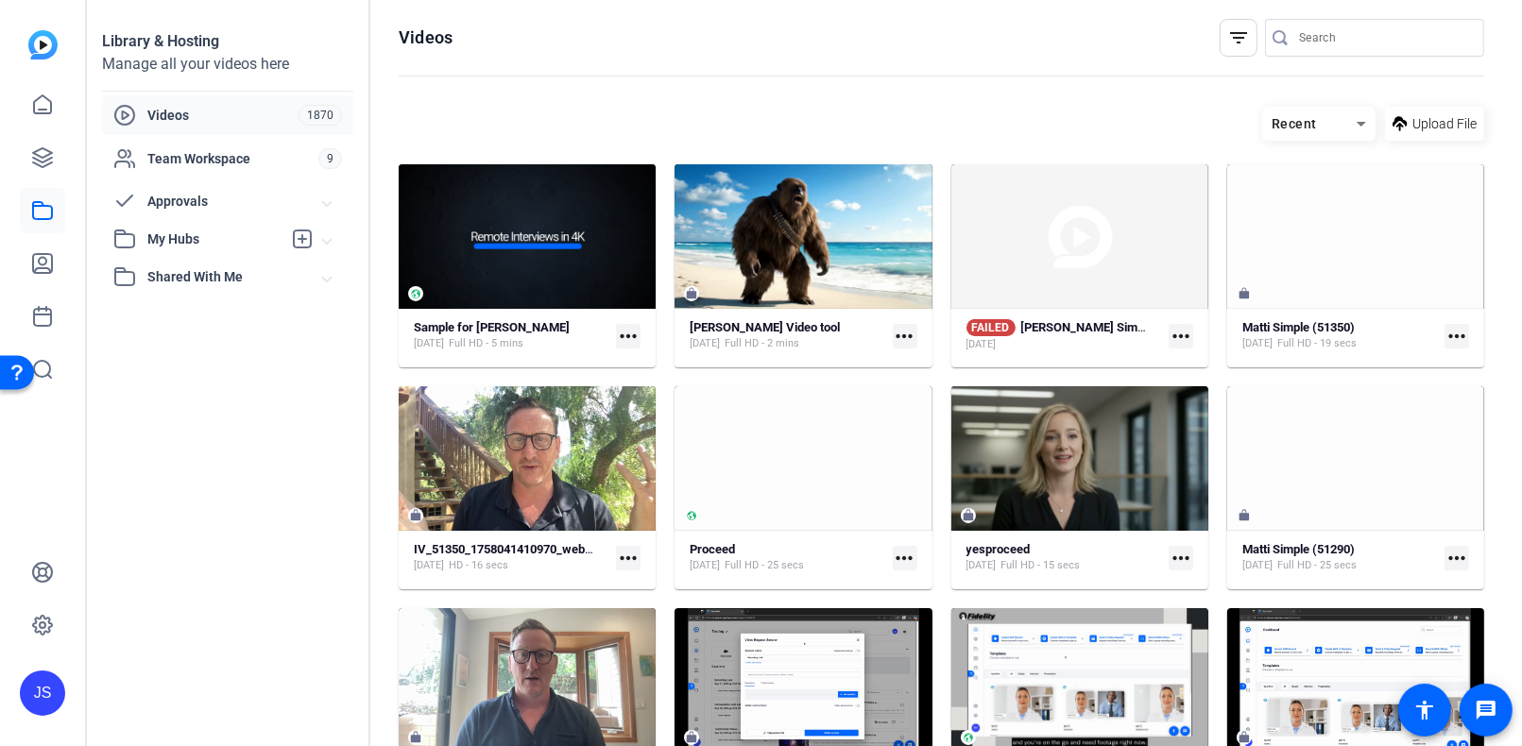  I want to click on span: FAILED, so click(991, 328).